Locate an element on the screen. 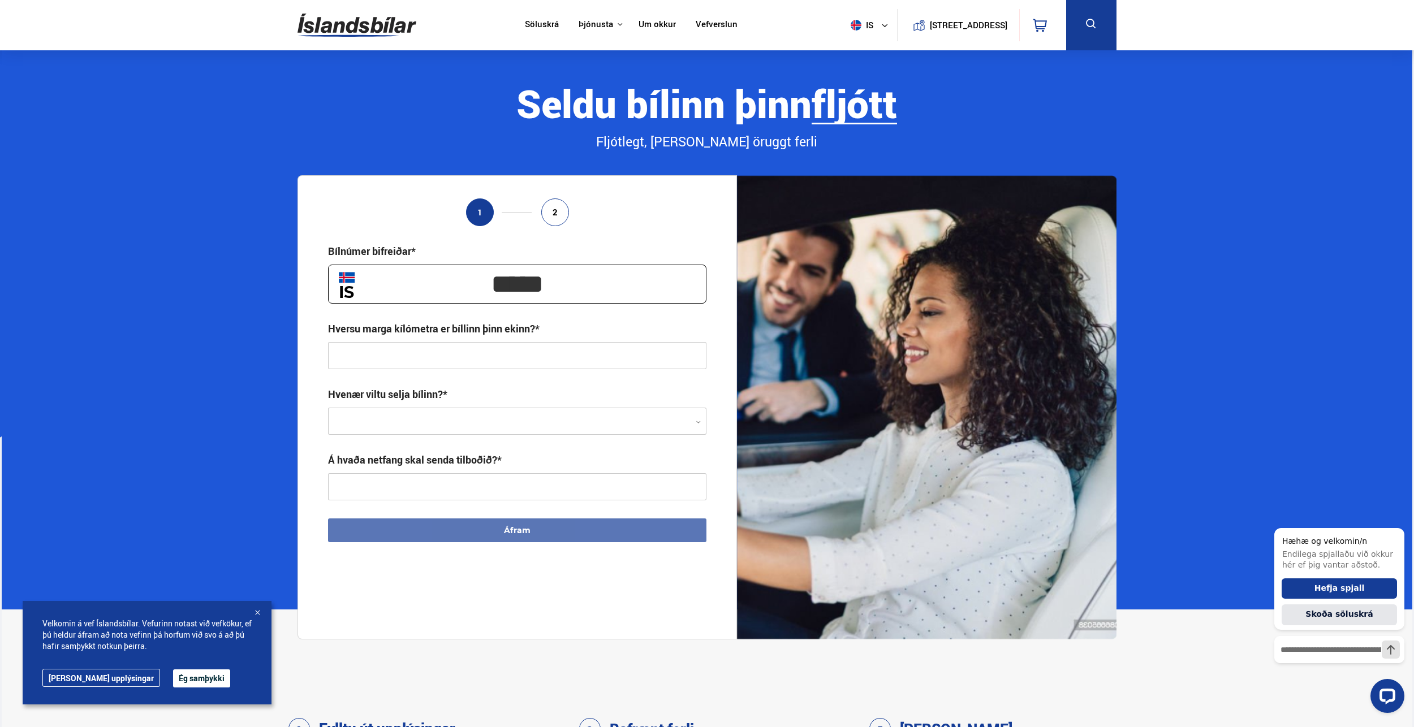 The image size is (1414, 727). div: Á hvaða netfang skal senda tilboðið?* is located at coordinates (414, 460).